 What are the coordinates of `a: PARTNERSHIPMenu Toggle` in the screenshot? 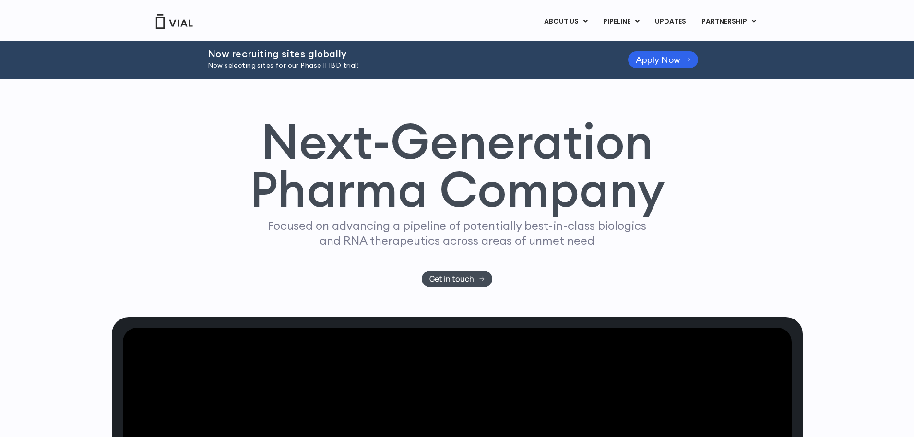 It's located at (729, 22).